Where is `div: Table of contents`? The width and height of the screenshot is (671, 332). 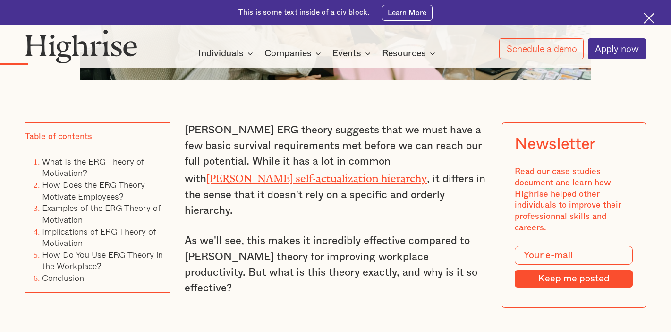
div: Table of contents is located at coordinates (59, 137).